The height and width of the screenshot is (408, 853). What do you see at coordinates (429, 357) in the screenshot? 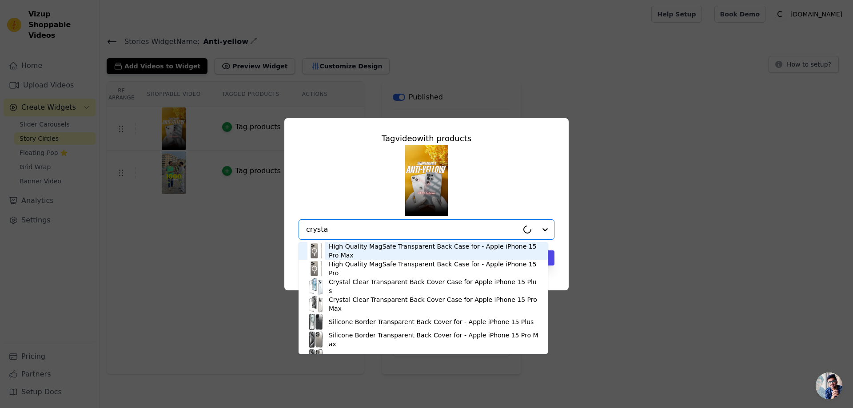
I see `div: Silicone Border Transparent Back Cover for - Apple iPhone 15 Pro` at bounding box center [429, 357].